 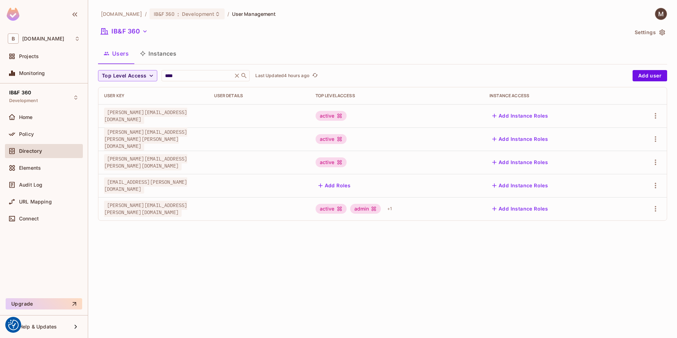 What do you see at coordinates (26, 117) in the screenshot?
I see `span: Home` at bounding box center [26, 117].